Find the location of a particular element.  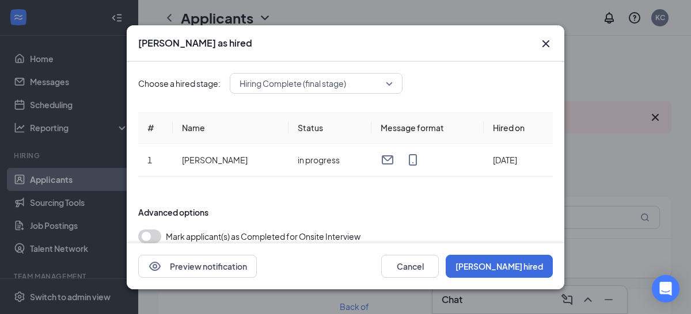

th: Status is located at coordinates (330, 128).